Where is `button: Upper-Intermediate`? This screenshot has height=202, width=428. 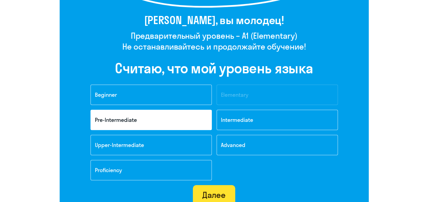 button: Upper-Intermediate is located at coordinates (151, 145).